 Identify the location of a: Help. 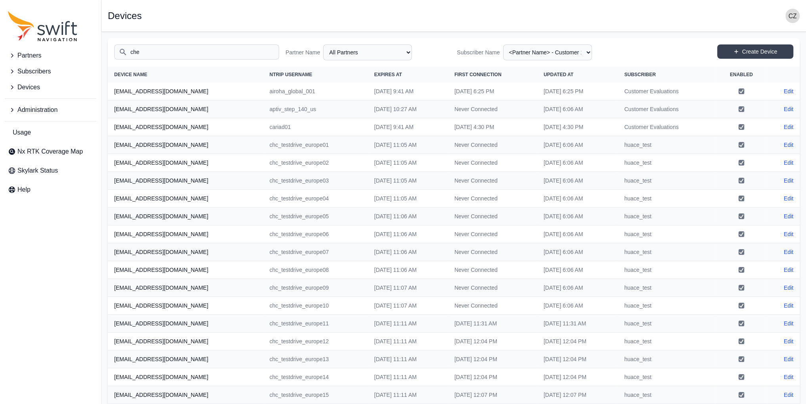
(50, 190).